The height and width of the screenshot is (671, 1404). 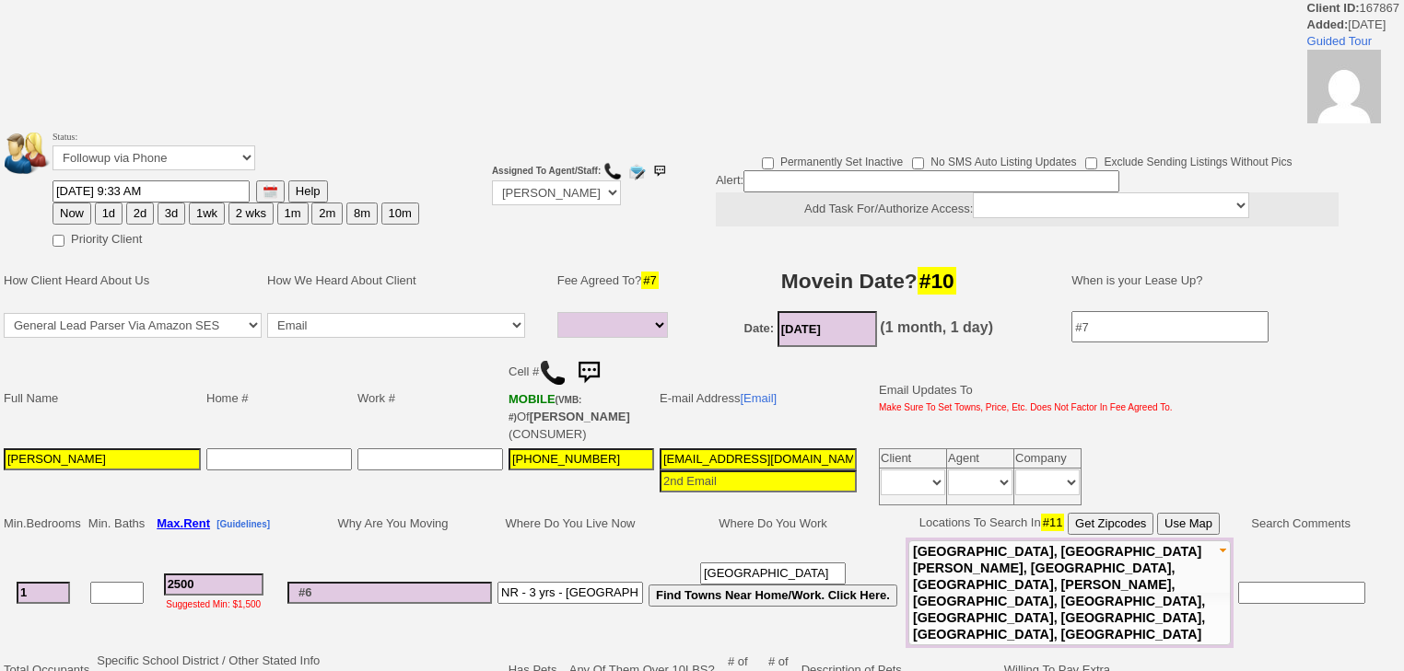 What do you see at coordinates (1069, 522) in the screenshot?
I see `nobr: Locations To Search In` at bounding box center [1069, 522].